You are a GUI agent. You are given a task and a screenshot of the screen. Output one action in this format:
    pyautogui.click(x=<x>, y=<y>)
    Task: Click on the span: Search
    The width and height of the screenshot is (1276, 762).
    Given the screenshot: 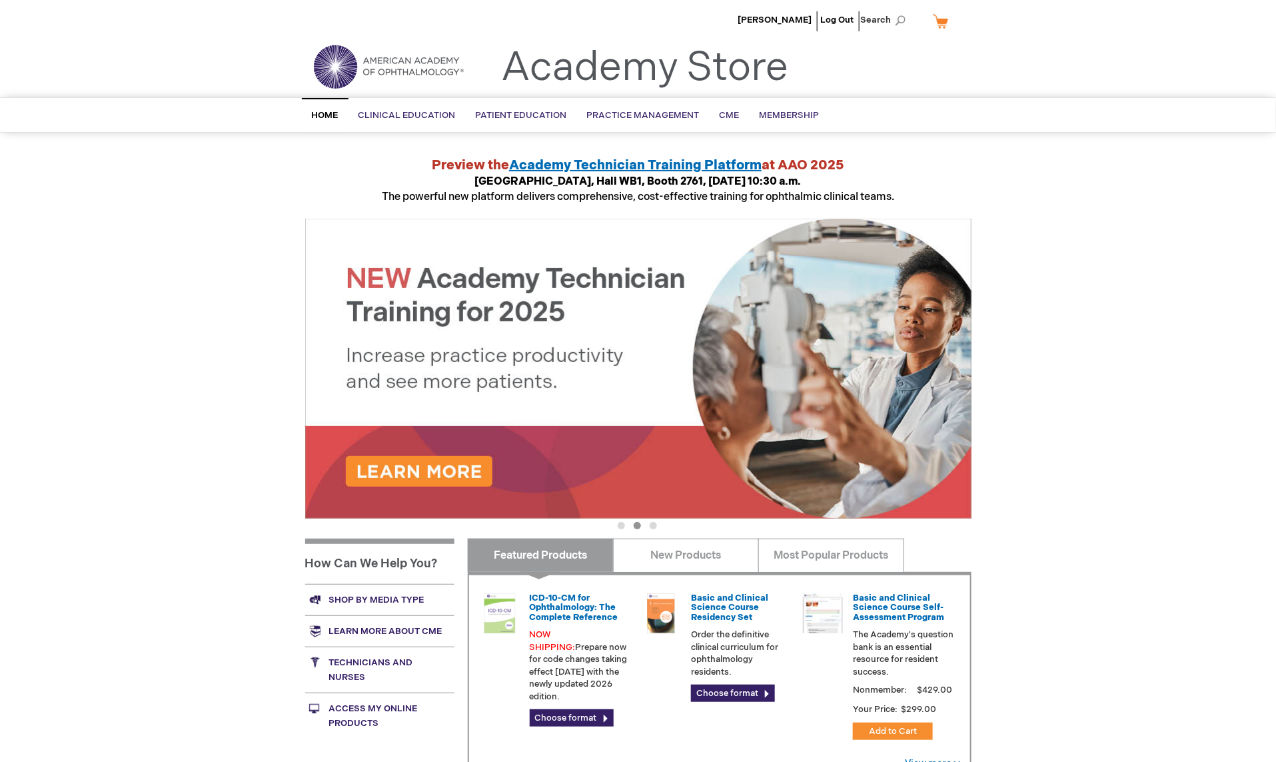 What is the action you would take?
    pyautogui.click(x=887, y=20)
    